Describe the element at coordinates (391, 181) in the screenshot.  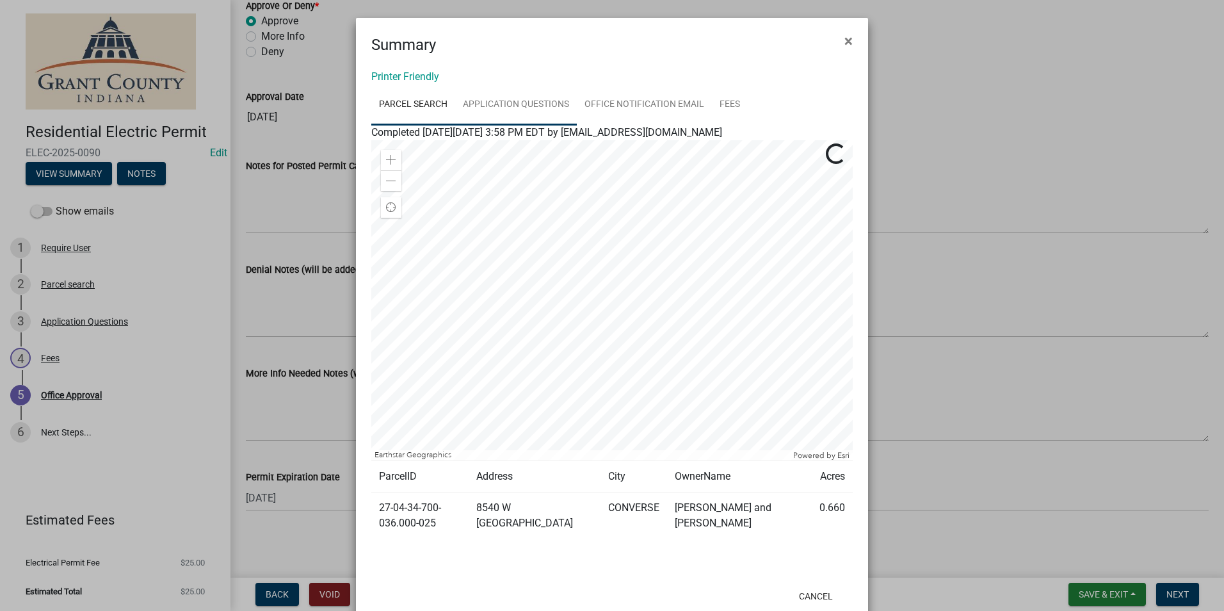
I see `div: Zoom out` at that location.